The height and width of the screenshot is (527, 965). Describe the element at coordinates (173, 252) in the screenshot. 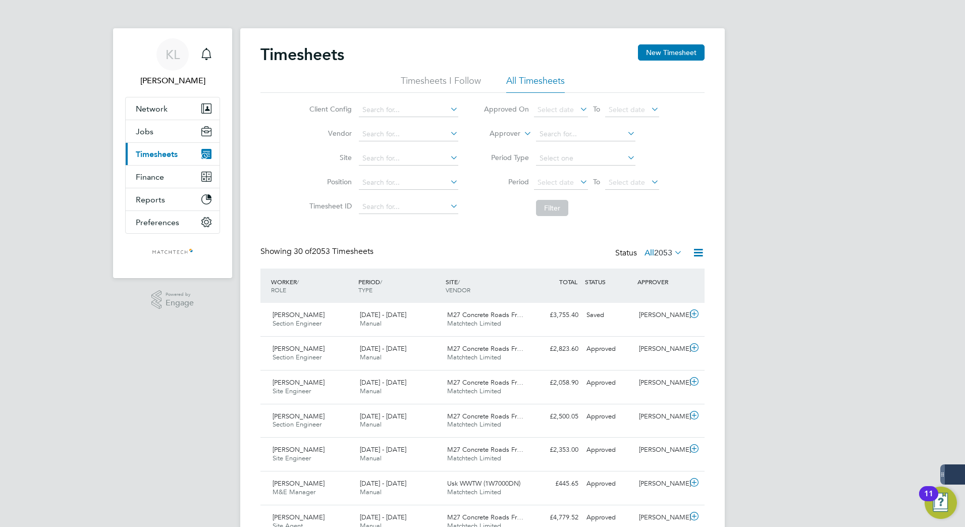

I see `a: Go to home page` at that location.